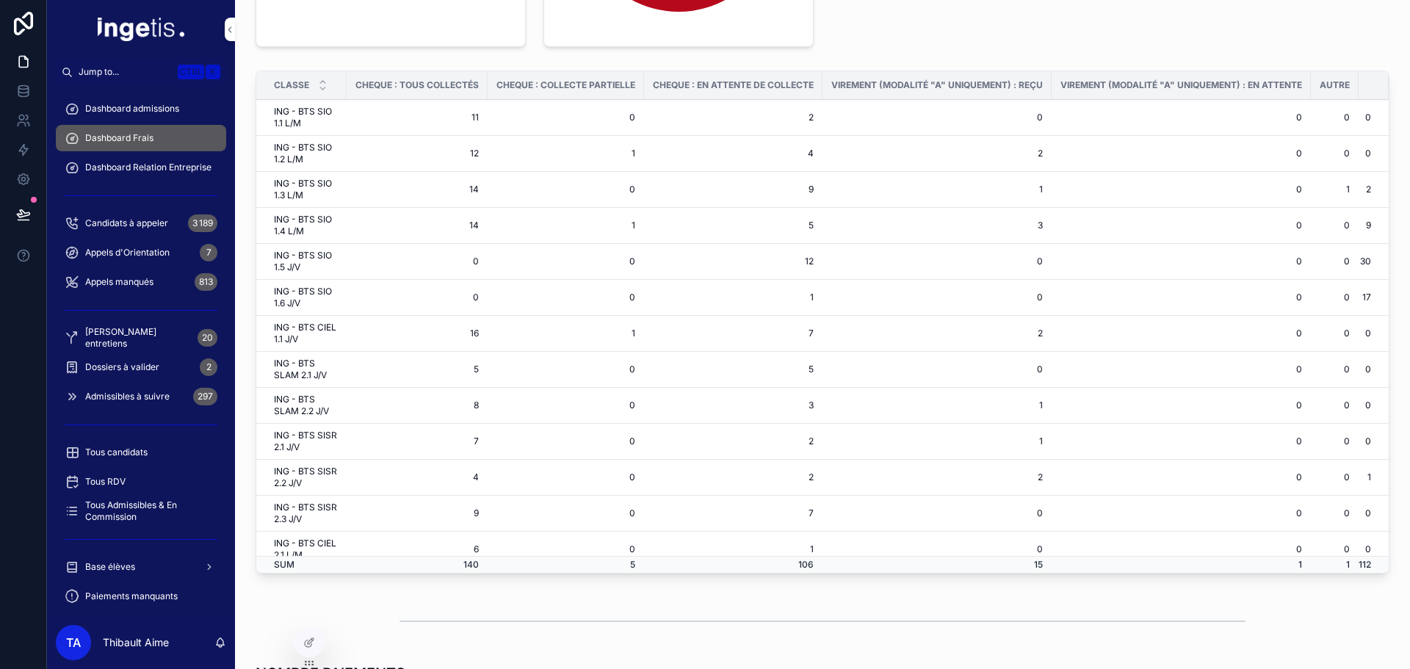 The image size is (1410, 669). What do you see at coordinates (141, 397) in the screenshot?
I see `a: Admissibles à suivre297` at bounding box center [141, 397].